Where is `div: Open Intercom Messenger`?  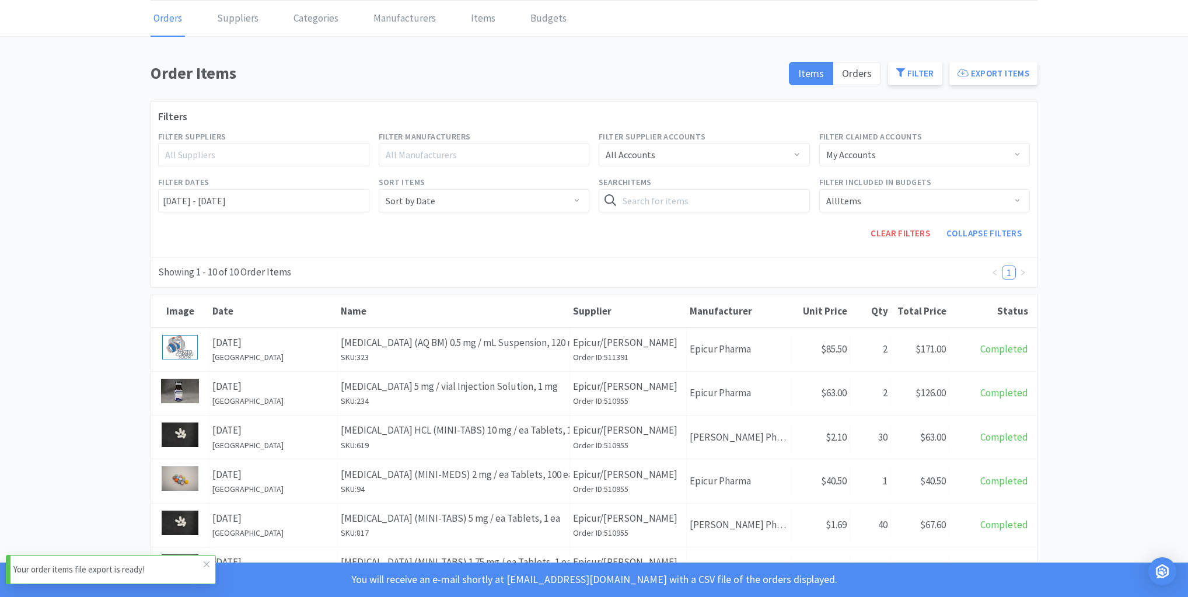 div: Open Intercom Messenger is located at coordinates (1163, 571).